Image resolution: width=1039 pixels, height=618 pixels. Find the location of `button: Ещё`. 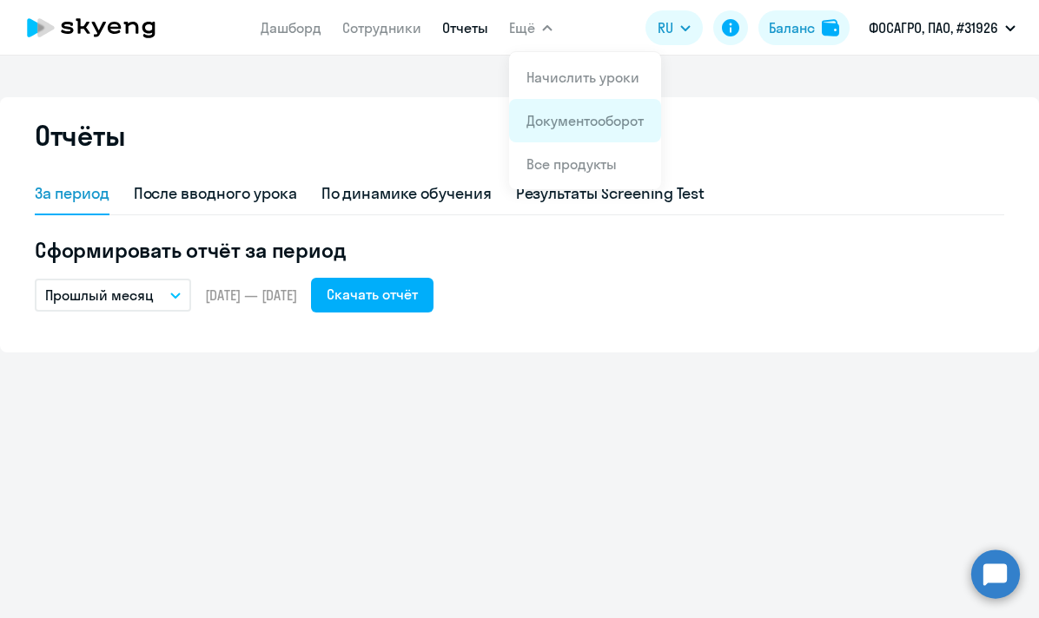

button: Ещё is located at coordinates (531, 28).